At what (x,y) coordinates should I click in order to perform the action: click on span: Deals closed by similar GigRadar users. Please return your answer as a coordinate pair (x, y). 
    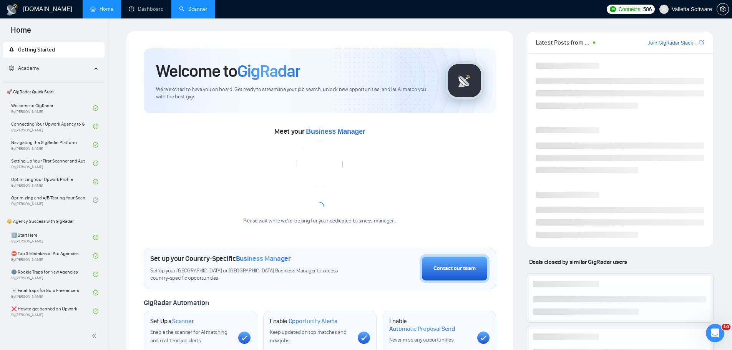
    Looking at the image, I should click on (578, 262).